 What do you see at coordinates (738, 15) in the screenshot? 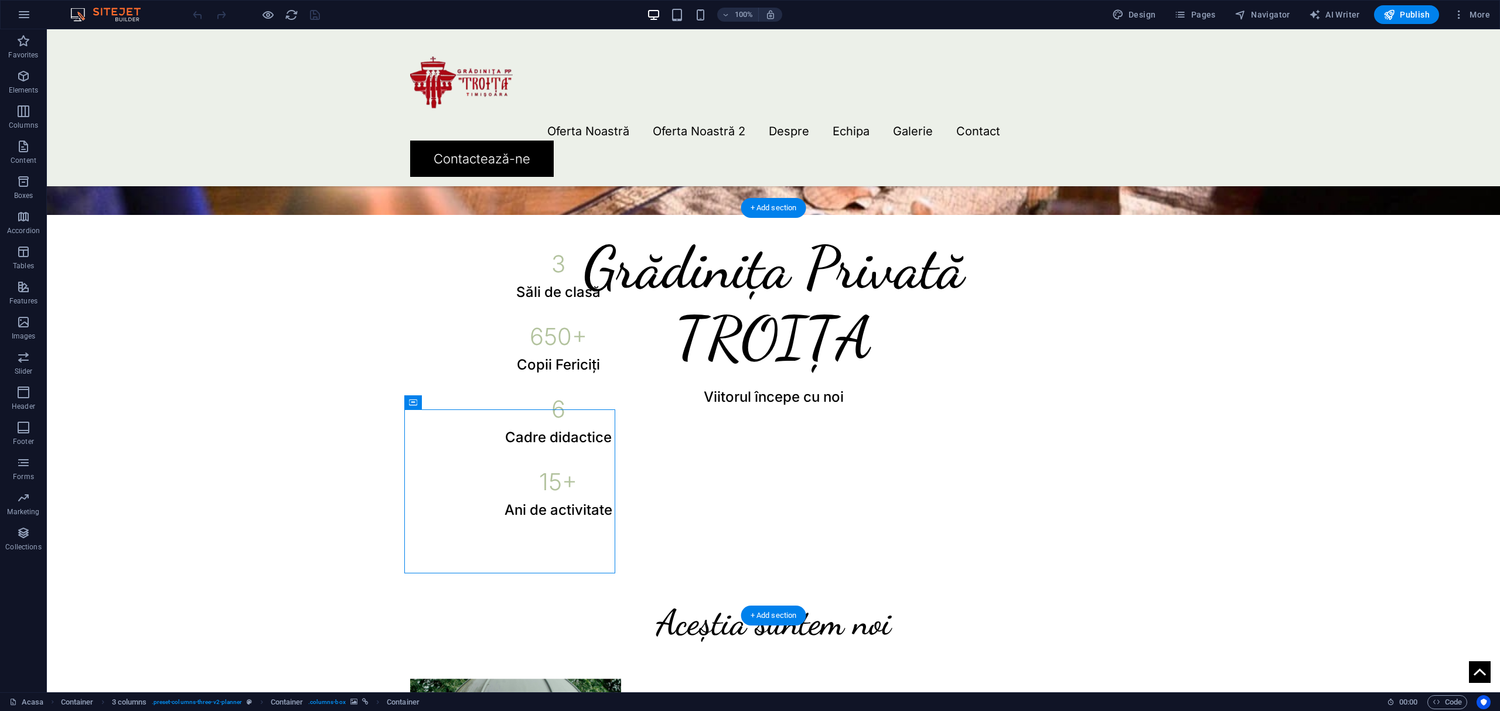
I see `button: 100%` at bounding box center [738, 15].